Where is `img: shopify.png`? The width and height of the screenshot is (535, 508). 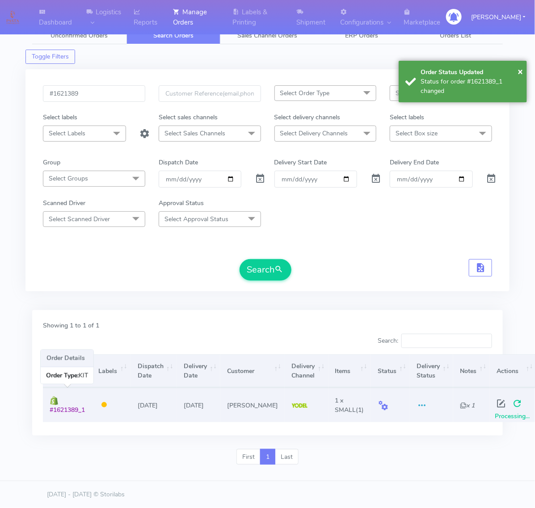 img: shopify.png is located at coordinates (54, 401).